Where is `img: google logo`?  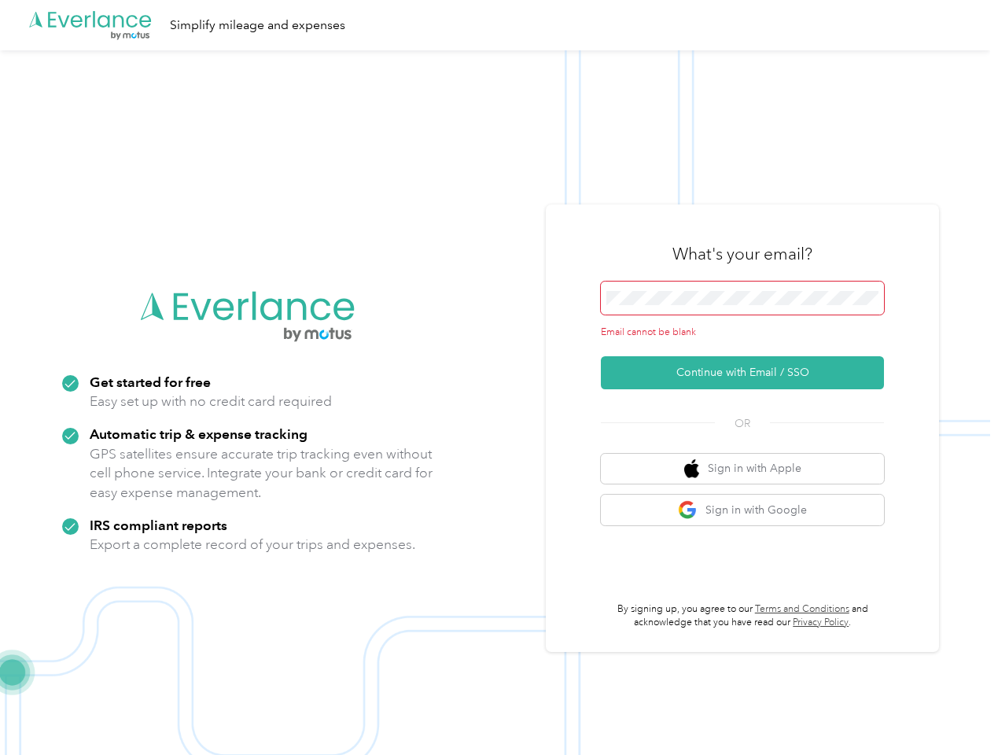
img: google logo is located at coordinates (687, 510).